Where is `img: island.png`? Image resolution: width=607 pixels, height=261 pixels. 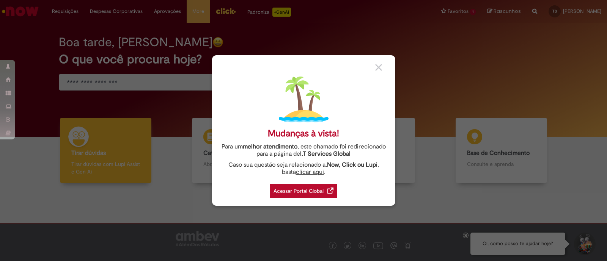 img: island.png is located at coordinates (304, 99).